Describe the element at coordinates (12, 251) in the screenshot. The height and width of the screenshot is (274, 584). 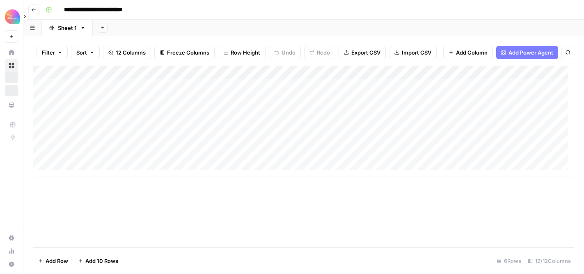
I see `a: Usage` at that location.